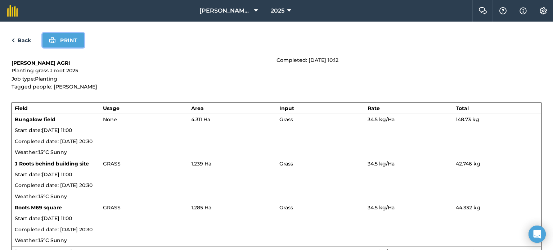 The image size is (553, 250). What do you see at coordinates (320, 108) in the screenshot?
I see `th: Input` at bounding box center [320, 108].